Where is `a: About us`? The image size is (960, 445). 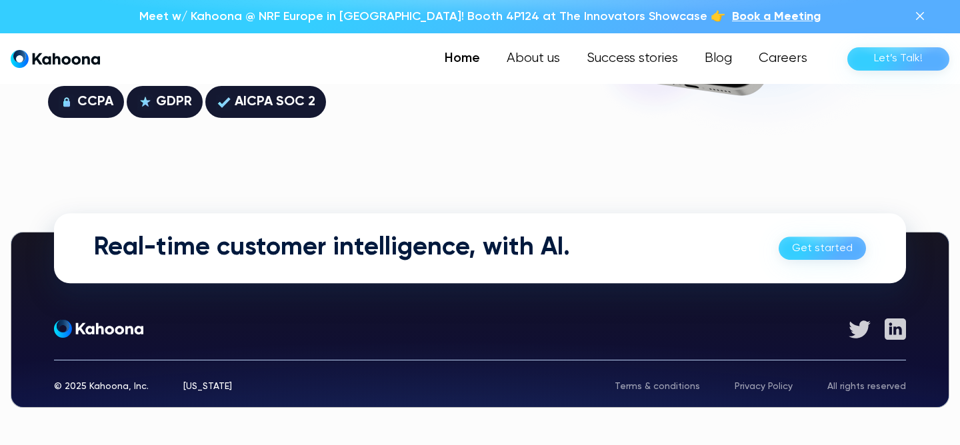 a: About us is located at coordinates (533, 59).